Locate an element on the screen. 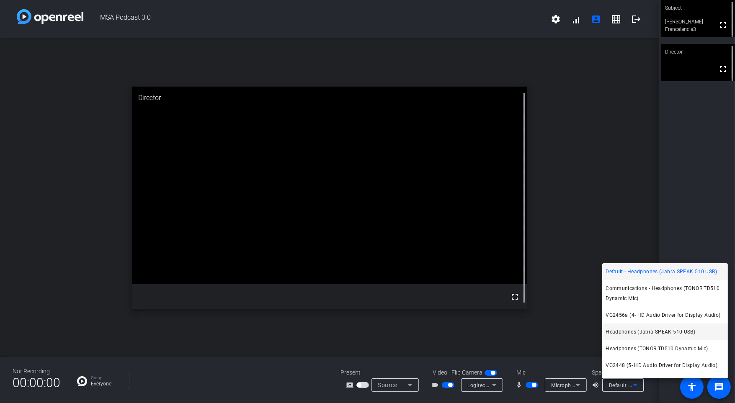 The image size is (735, 403). span: VG2456a (4- HD Audio Driver for Display Audio) is located at coordinates (663, 315).